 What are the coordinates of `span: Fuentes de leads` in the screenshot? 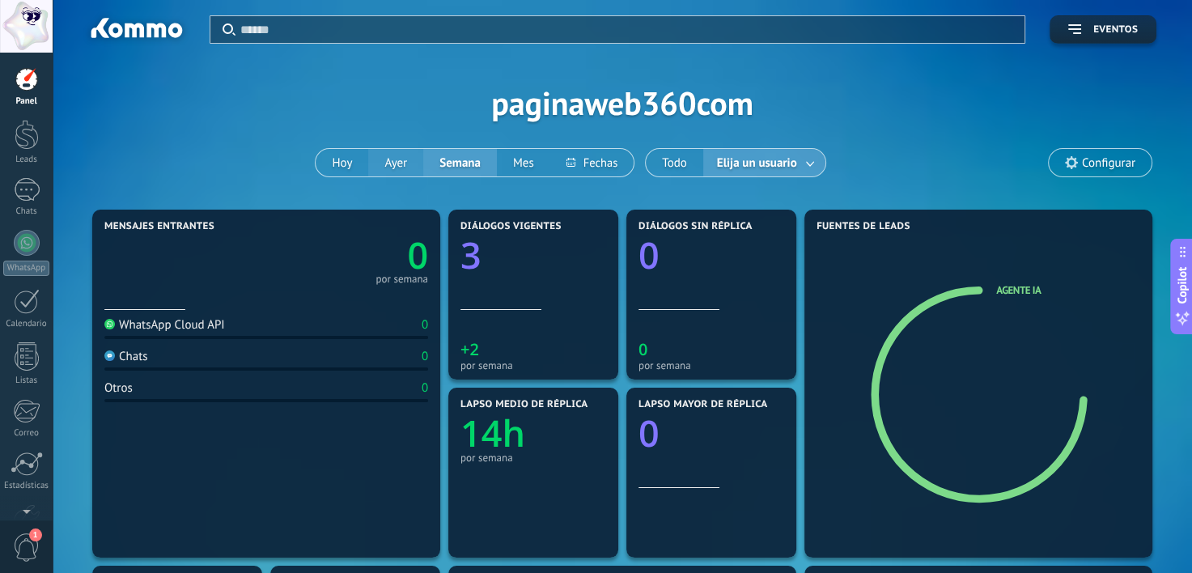 It's located at (863, 226).